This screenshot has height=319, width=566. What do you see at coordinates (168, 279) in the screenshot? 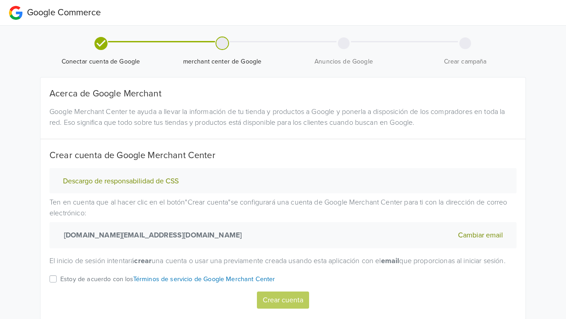
I see `p: Estoy de acuerdo con los` at bounding box center [168, 279].